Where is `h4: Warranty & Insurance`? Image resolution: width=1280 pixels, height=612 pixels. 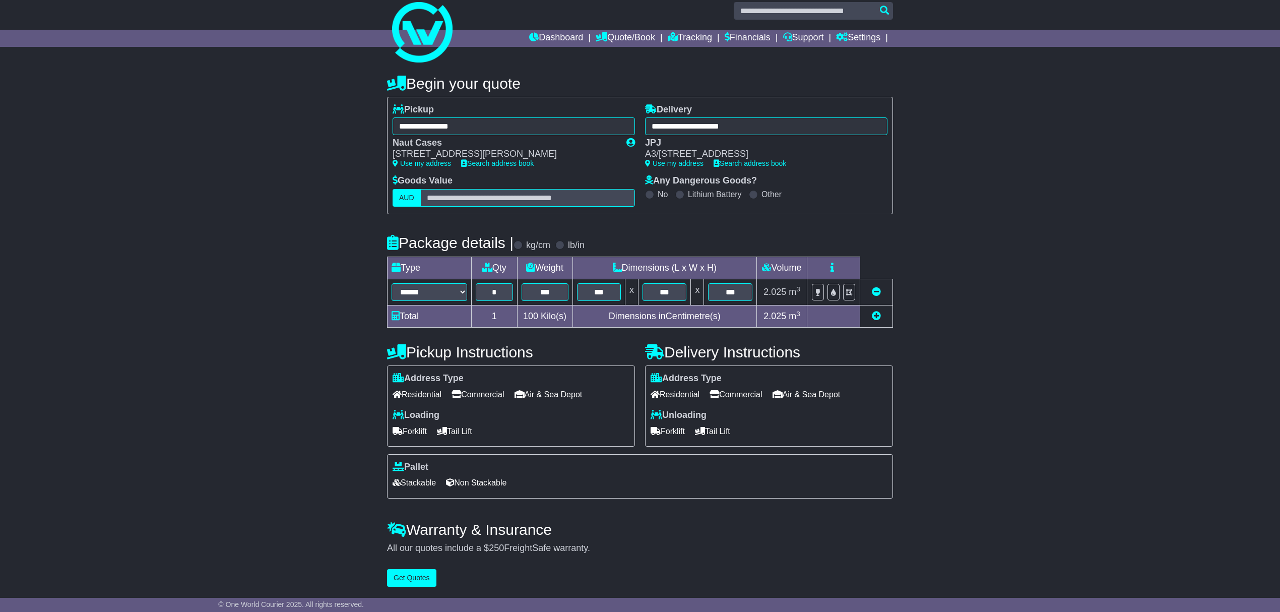
h4: Warranty & Insurance is located at coordinates (640, 529).